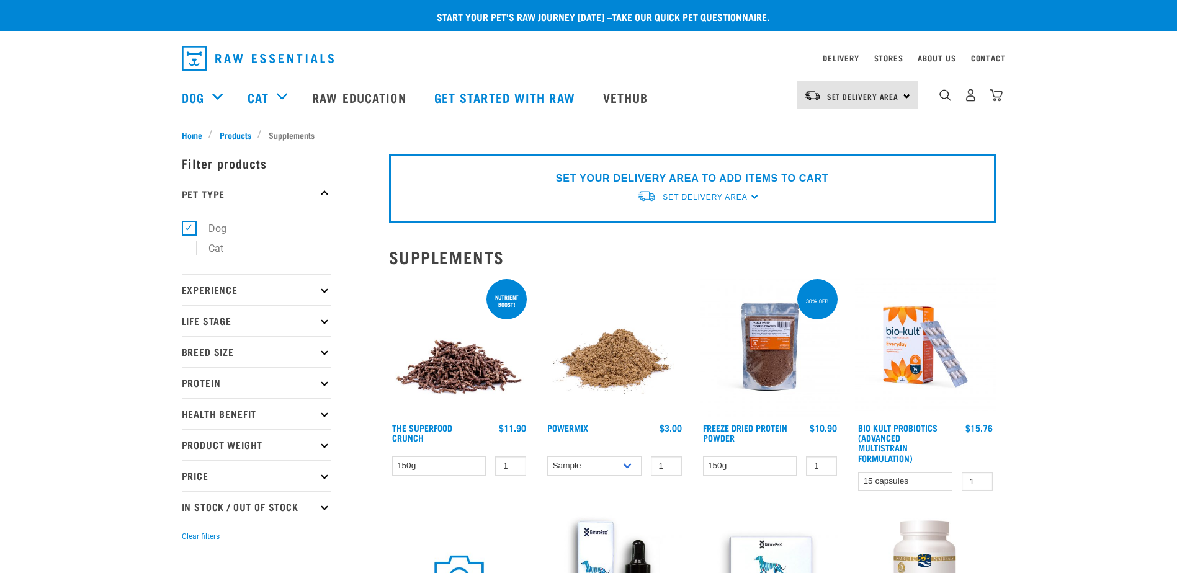 The width and height of the screenshot is (1177, 573). Describe the element at coordinates (589, 58) in the screenshot. I see `nav: dropdown navigation` at that location.